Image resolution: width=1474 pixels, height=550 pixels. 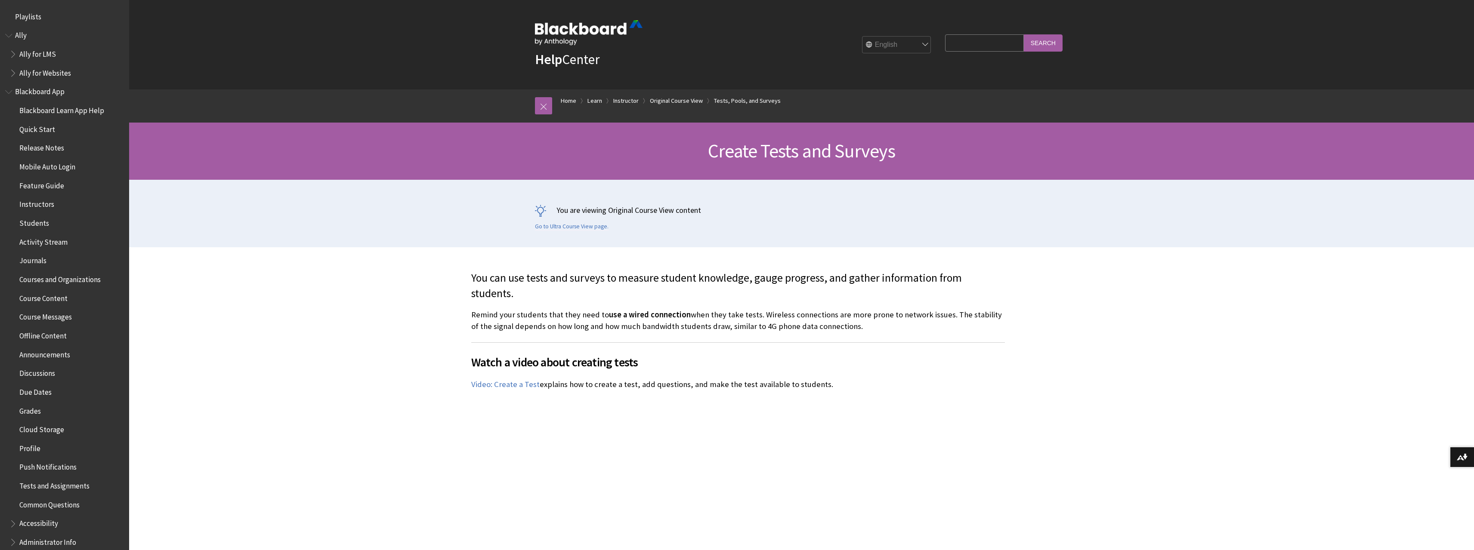 I want to click on span: Common Questions, so click(x=49, y=503).